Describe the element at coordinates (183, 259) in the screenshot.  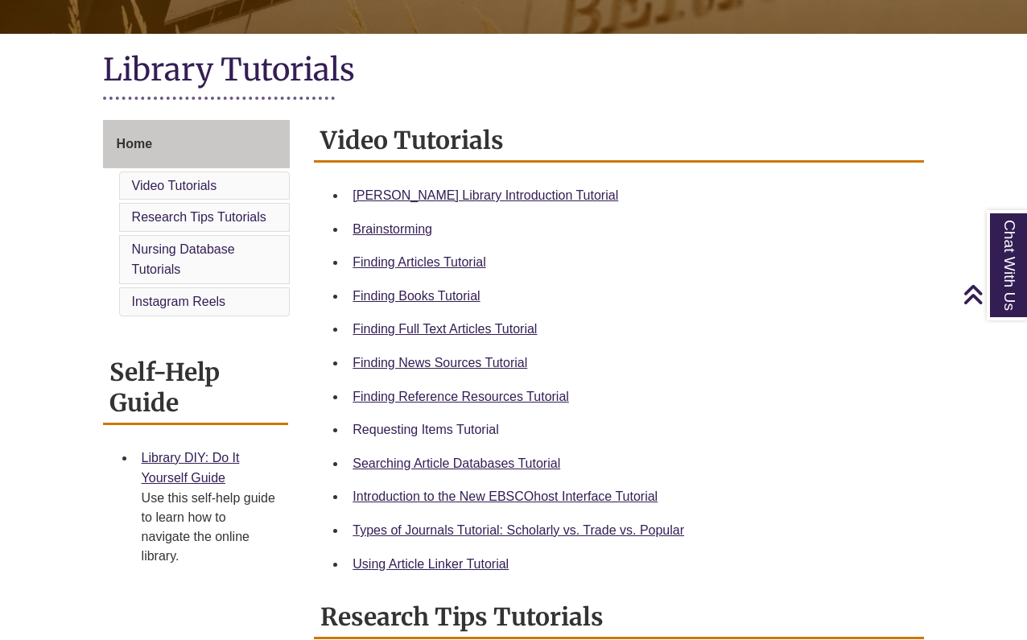
I see `a: Nursing Database Tutorials` at that location.